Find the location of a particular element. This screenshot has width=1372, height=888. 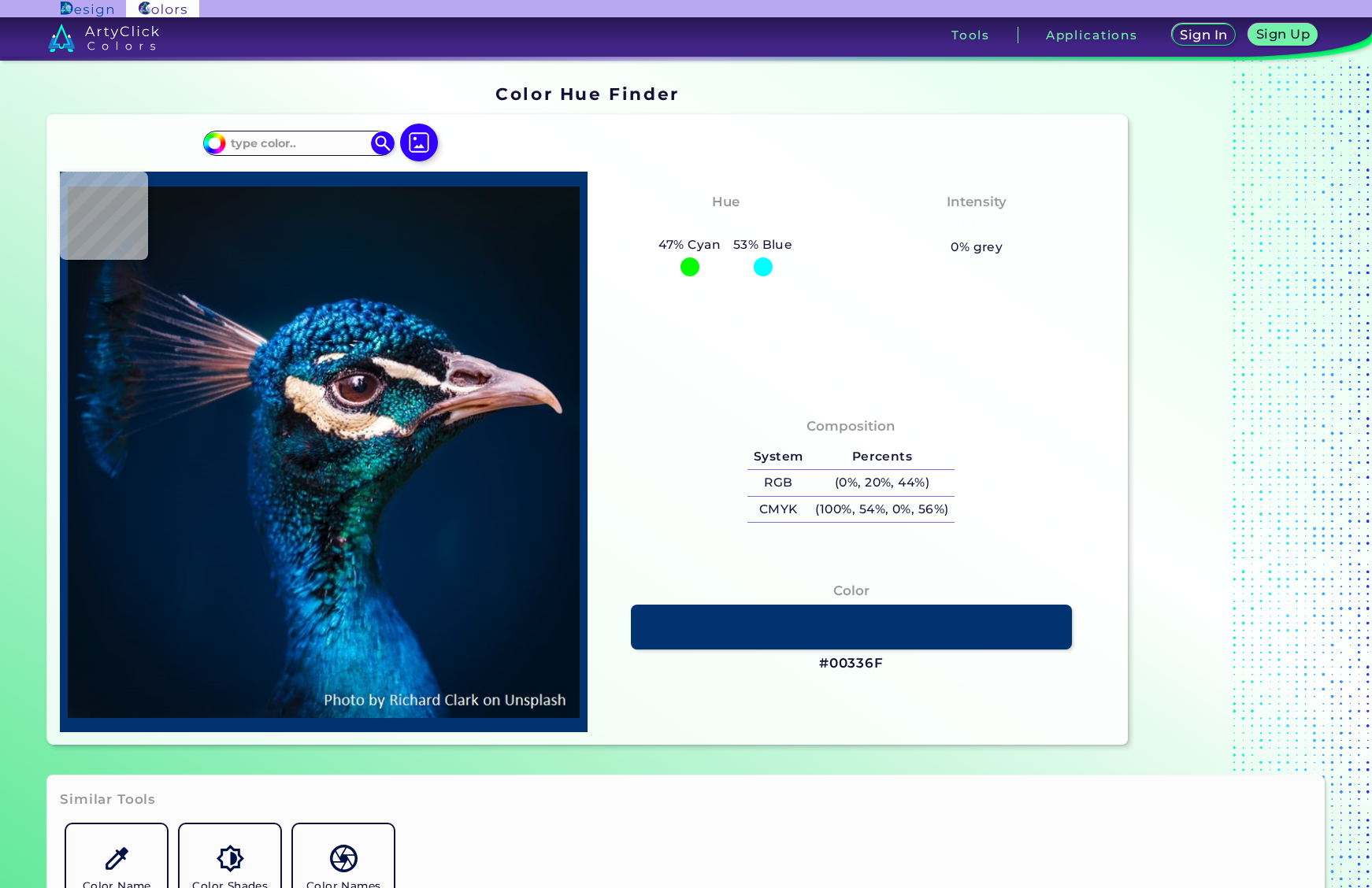

h5: 0% grey is located at coordinates (976, 247).